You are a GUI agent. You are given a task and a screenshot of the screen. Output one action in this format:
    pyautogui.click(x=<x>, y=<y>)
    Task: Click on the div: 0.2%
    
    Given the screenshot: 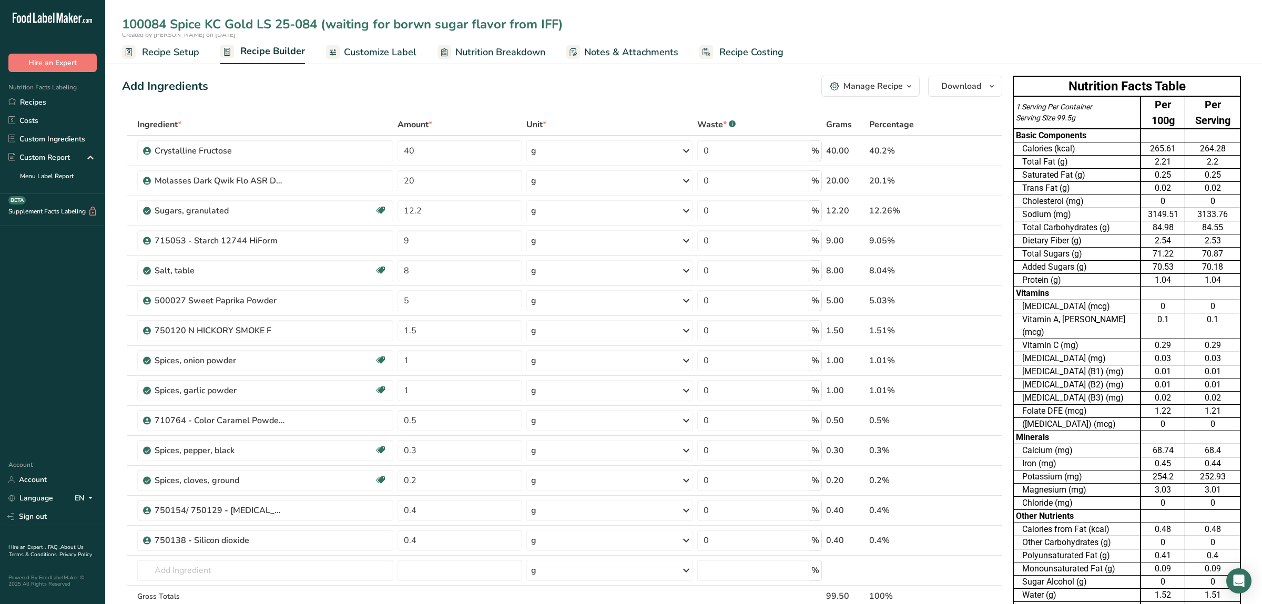 What is the action you would take?
    pyautogui.click(x=910, y=481)
    